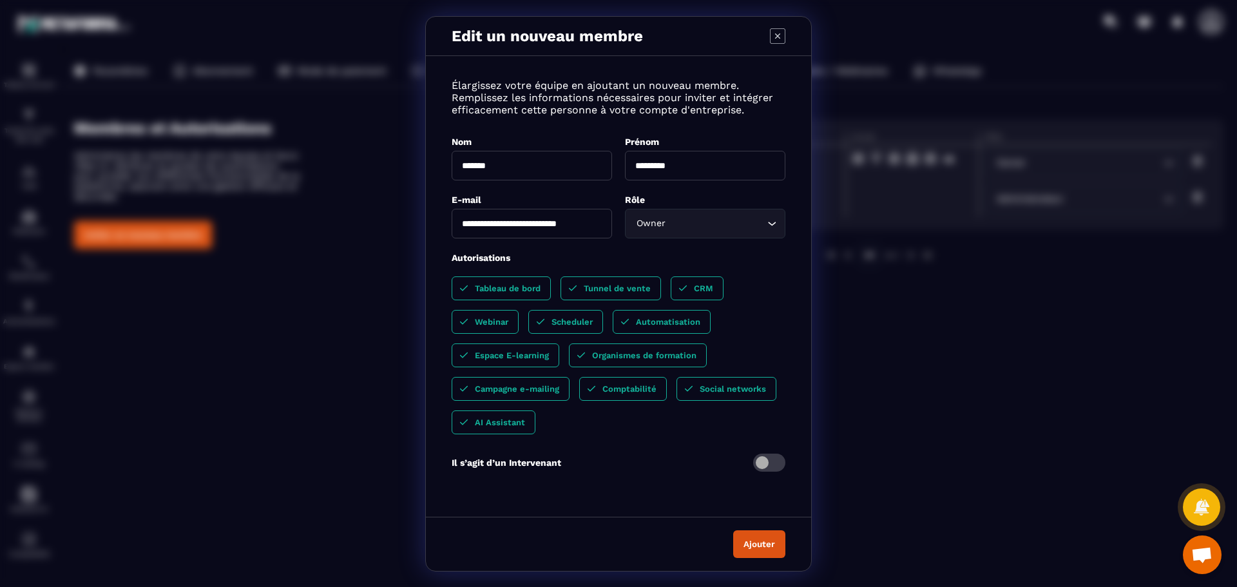 The width and height of the screenshot is (1237, 587). What do you see at coordinates (703, 288) in the screenshot?
I see `p: CRM` at bounding box center [703, 288].